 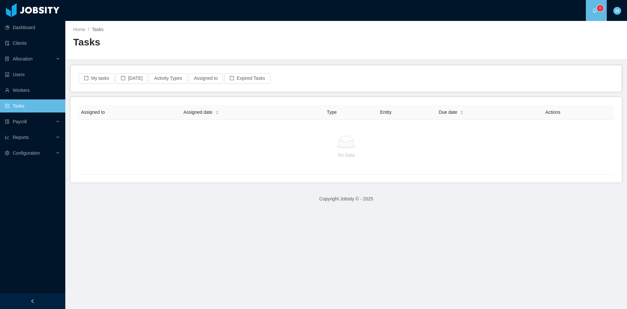 What do you see at coordinates (32, 43) in the screenshot?
I see `a: icon: auditClients` at bounding box center [32, 43].